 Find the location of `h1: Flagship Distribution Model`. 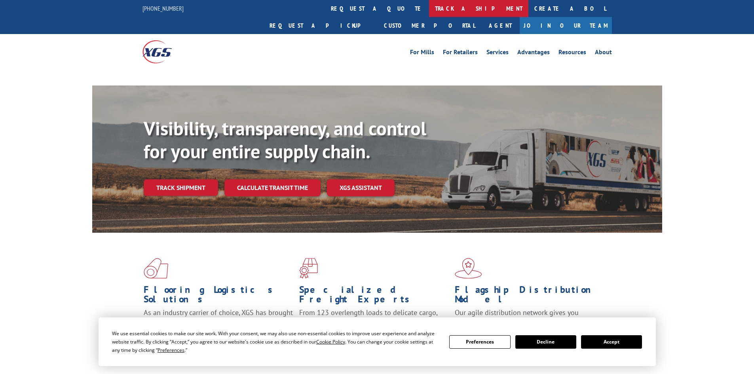

h1: Flagship Distribution Model is located at coordinates (530, 296).